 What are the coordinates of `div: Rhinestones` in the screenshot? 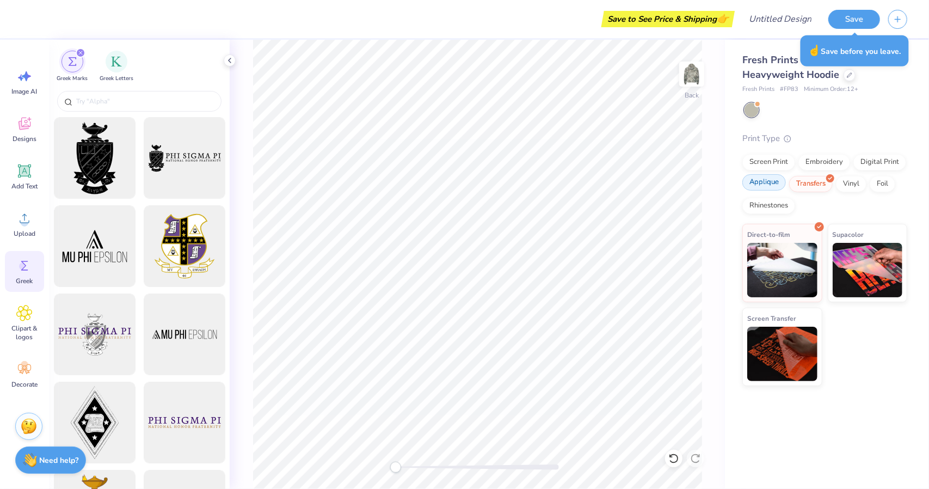 It's located at (768, 206).